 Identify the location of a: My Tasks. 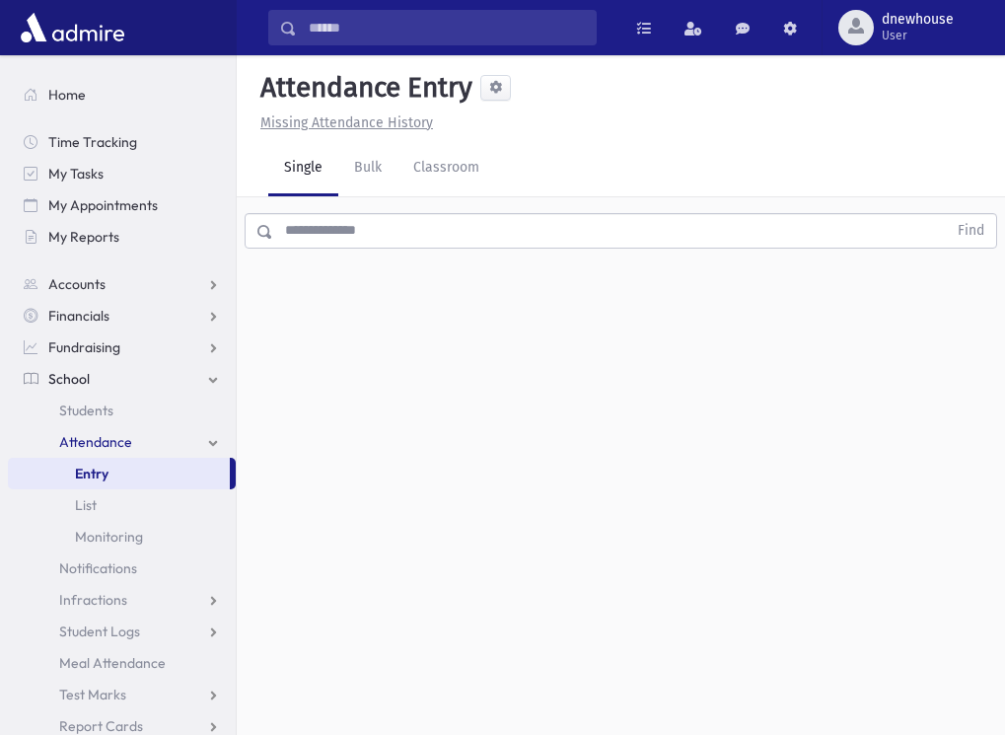
(121, 174).